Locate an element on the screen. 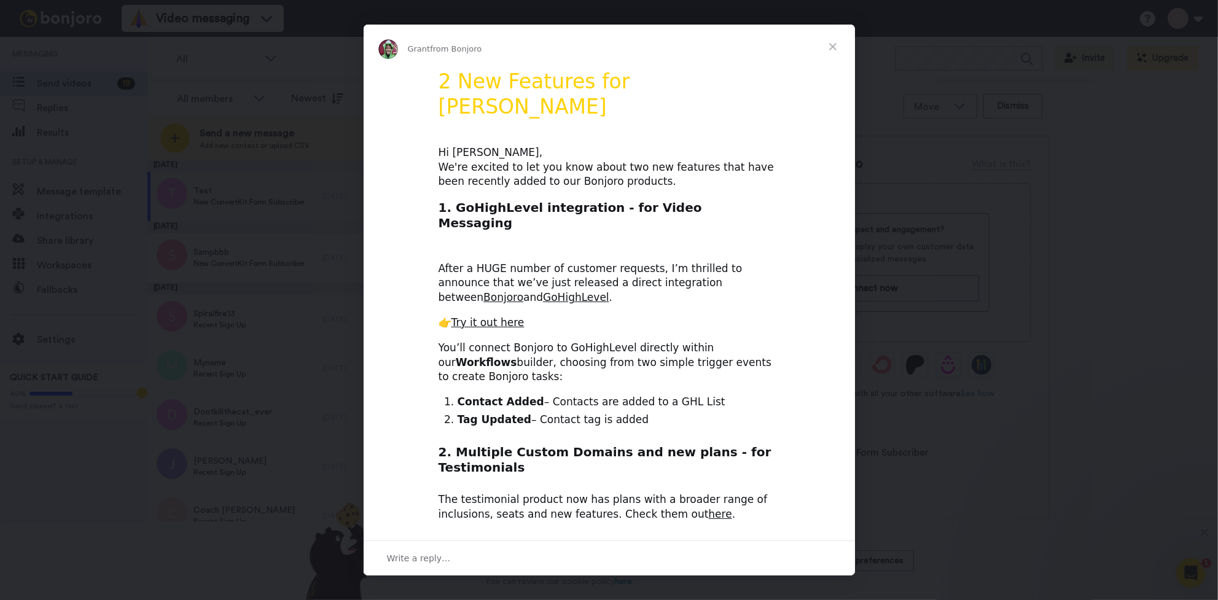 Image resolution: width=1218 pixels, height=600 pixels. div: After a HUGE number of customer requests, I’m thrilled to announce that we’ve just released a dir... is located at coordinates (609, 276).